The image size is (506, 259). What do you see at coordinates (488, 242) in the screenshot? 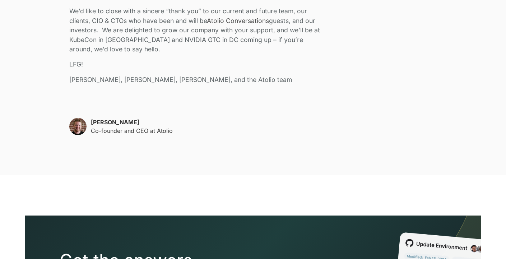
I see `div: Chat Widget` at bounding box center [488, 242].